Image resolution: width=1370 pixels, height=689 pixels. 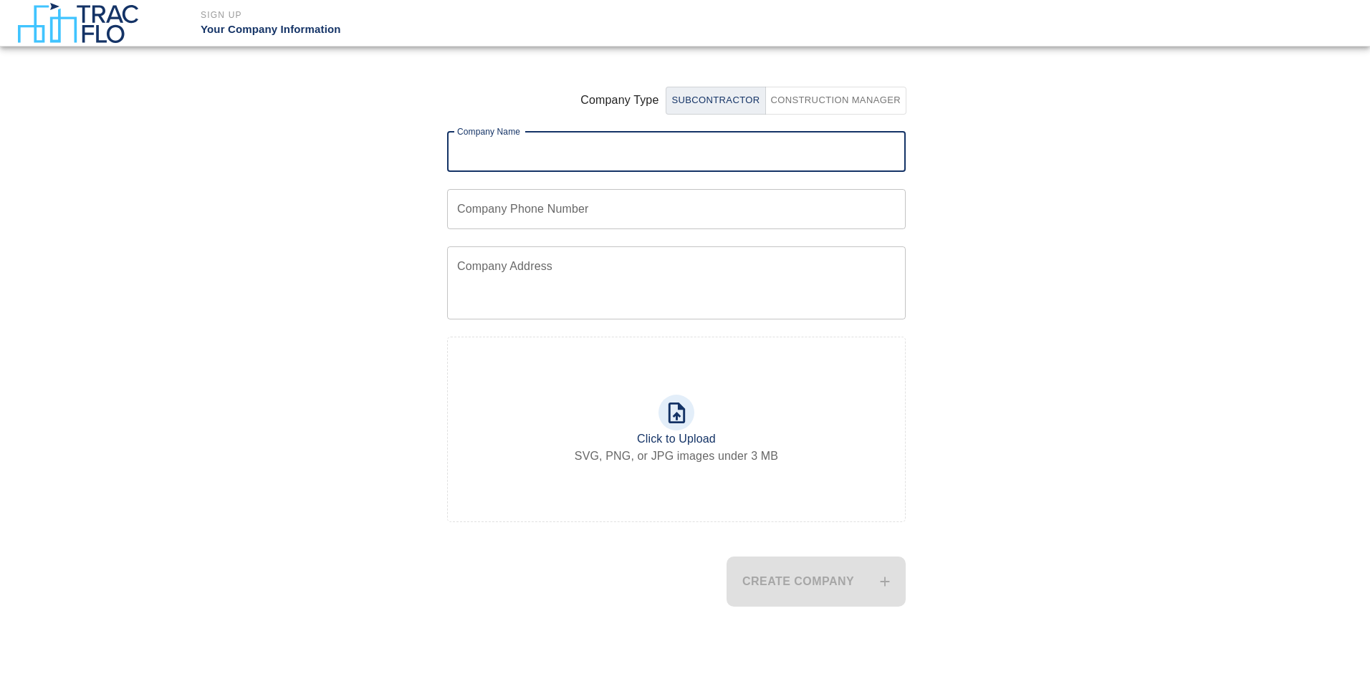 I want to click on p: Click to Upload, so click(x=676, y=439).